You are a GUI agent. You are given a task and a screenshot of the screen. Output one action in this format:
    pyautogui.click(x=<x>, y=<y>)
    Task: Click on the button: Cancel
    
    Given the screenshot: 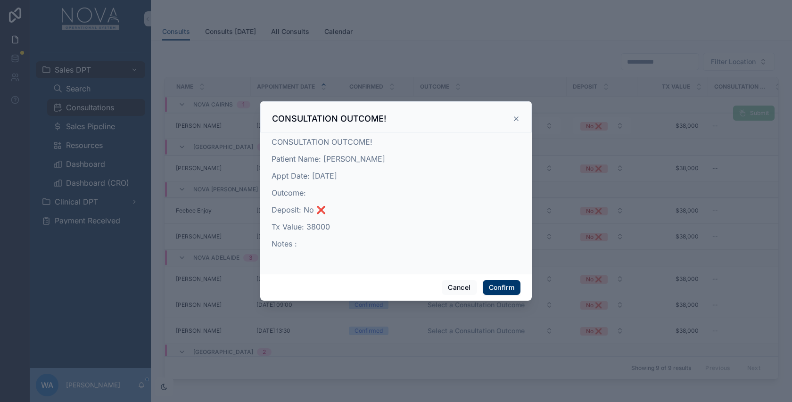 What is the action you would take?
    pyautogui.click(x=459, y=288)
    